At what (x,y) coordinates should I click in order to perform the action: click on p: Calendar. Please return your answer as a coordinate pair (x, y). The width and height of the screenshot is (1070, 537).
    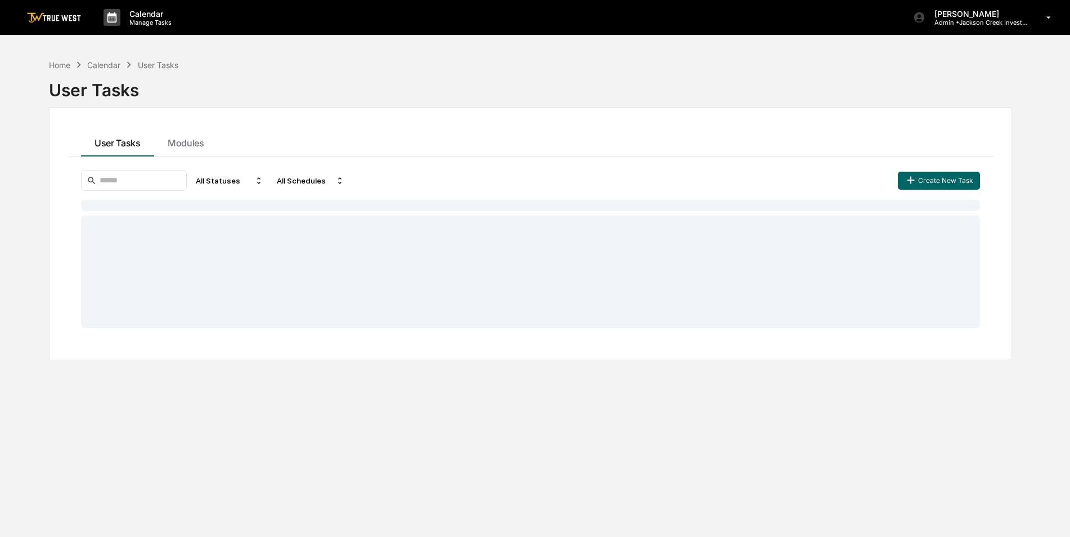
    Looking at the image, I should click on (149, 14).